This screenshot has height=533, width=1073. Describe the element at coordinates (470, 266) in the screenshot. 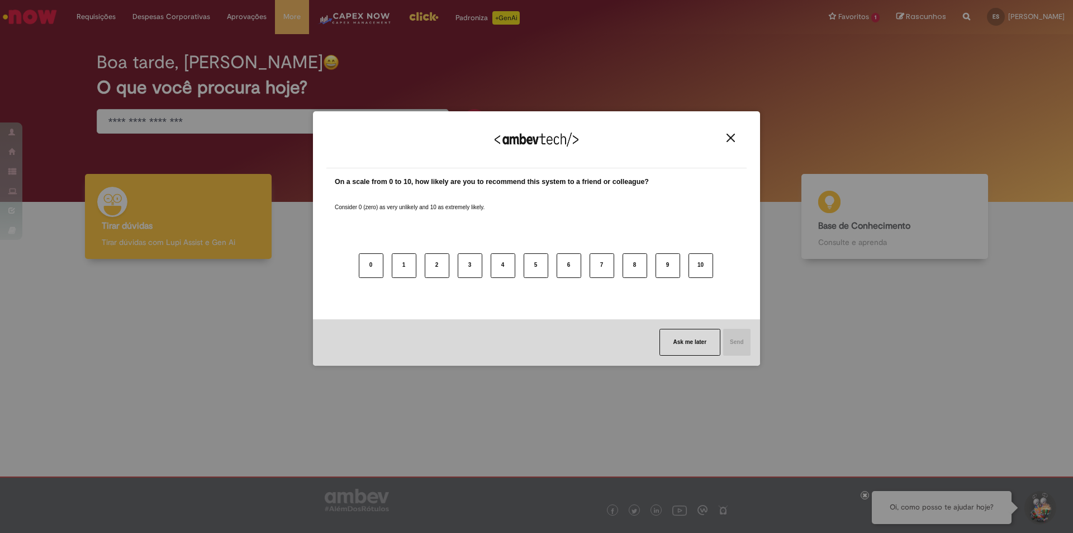

I see `button: 3` at that location.